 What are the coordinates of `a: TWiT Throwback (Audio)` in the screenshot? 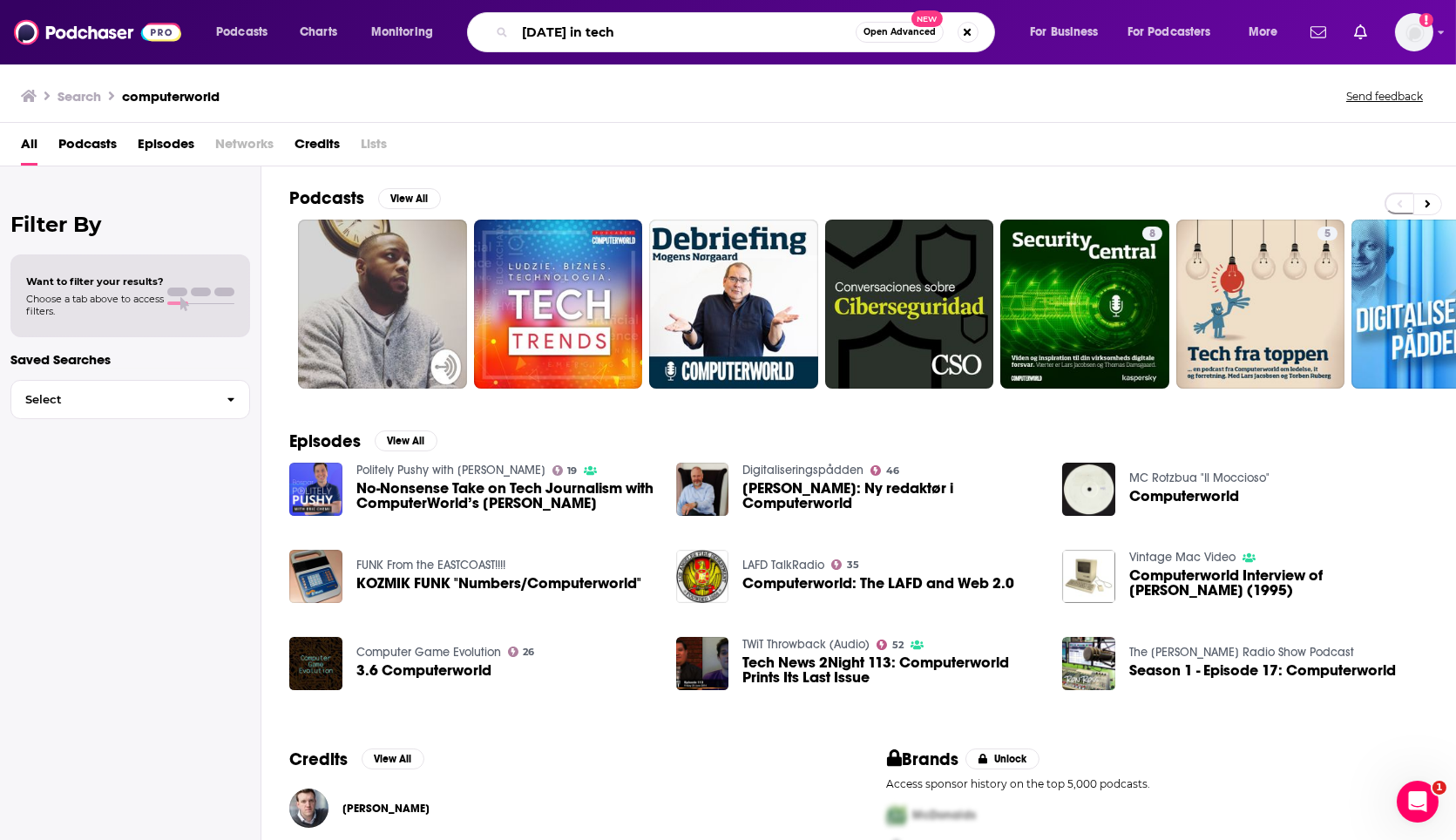 It's located at (806, 644).